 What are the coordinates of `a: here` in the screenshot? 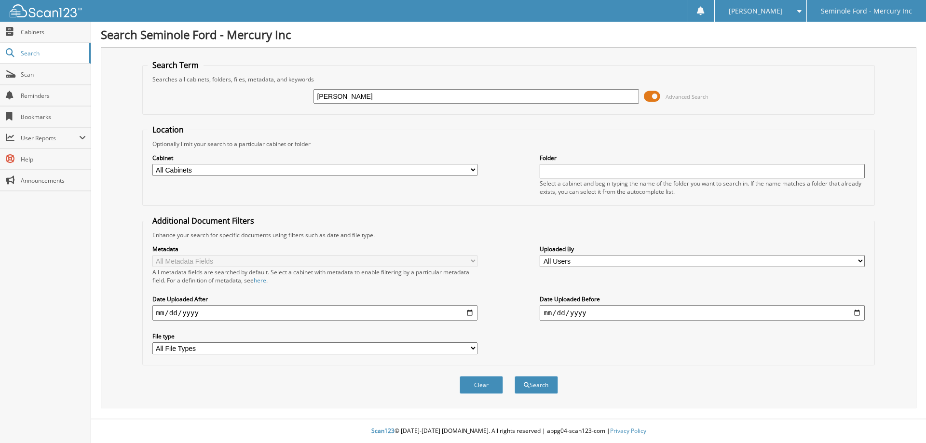 It's located at (260, 280).